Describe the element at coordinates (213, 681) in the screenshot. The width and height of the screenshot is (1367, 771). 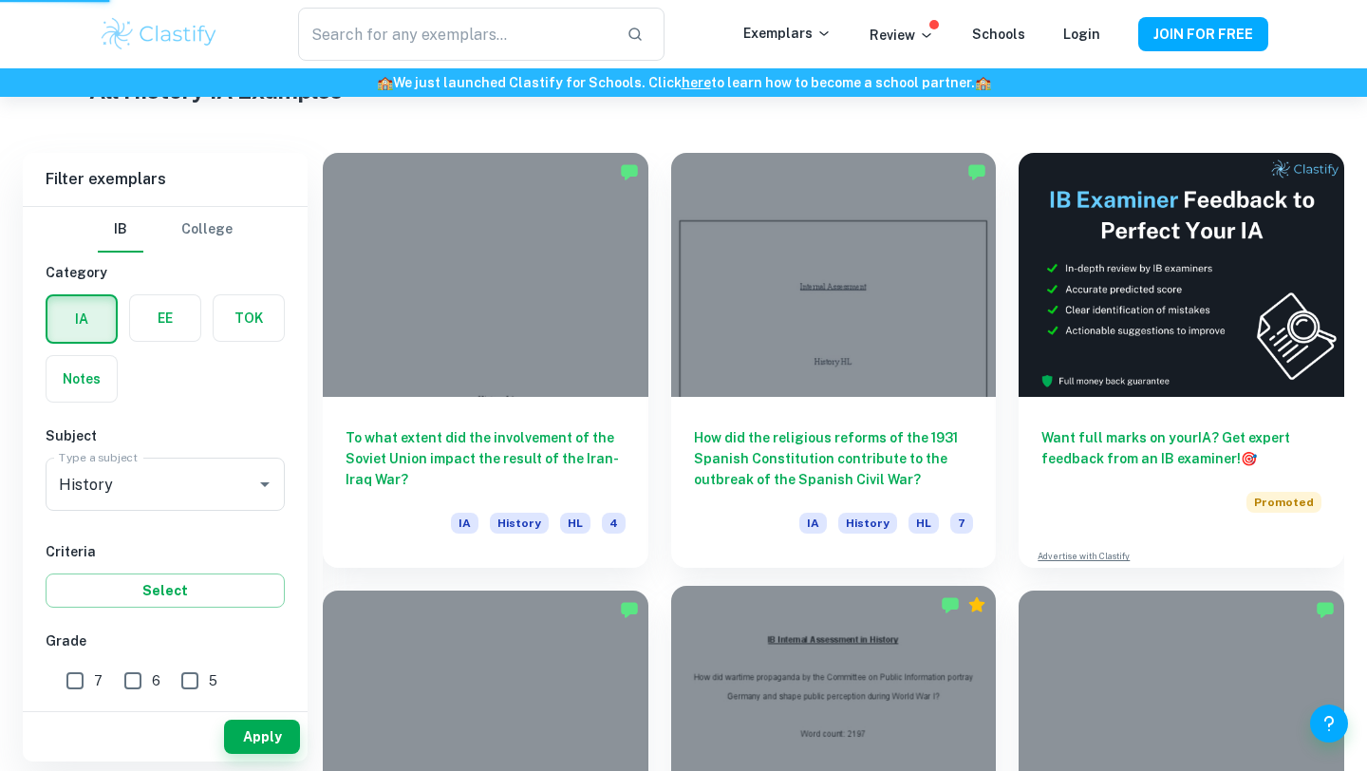
I see `span: 5` at that location.